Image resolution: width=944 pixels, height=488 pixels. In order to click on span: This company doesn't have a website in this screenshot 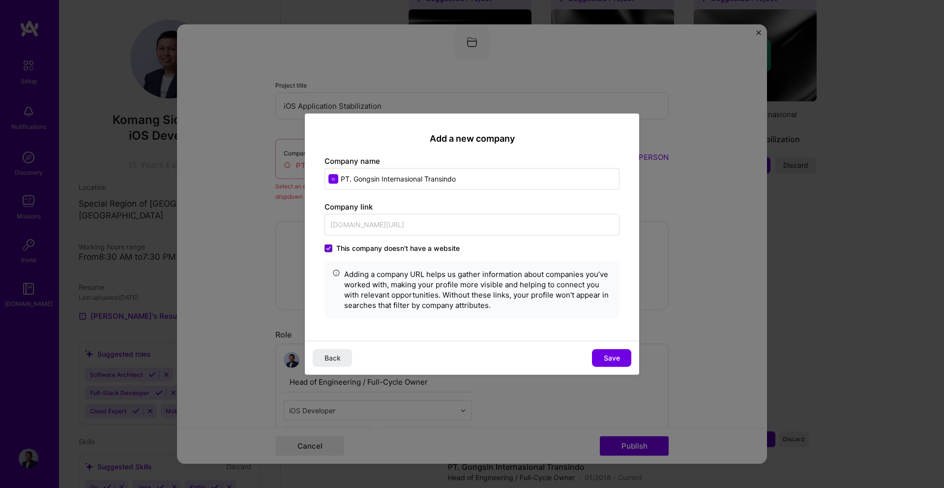, I will do `click(398, 248)`.